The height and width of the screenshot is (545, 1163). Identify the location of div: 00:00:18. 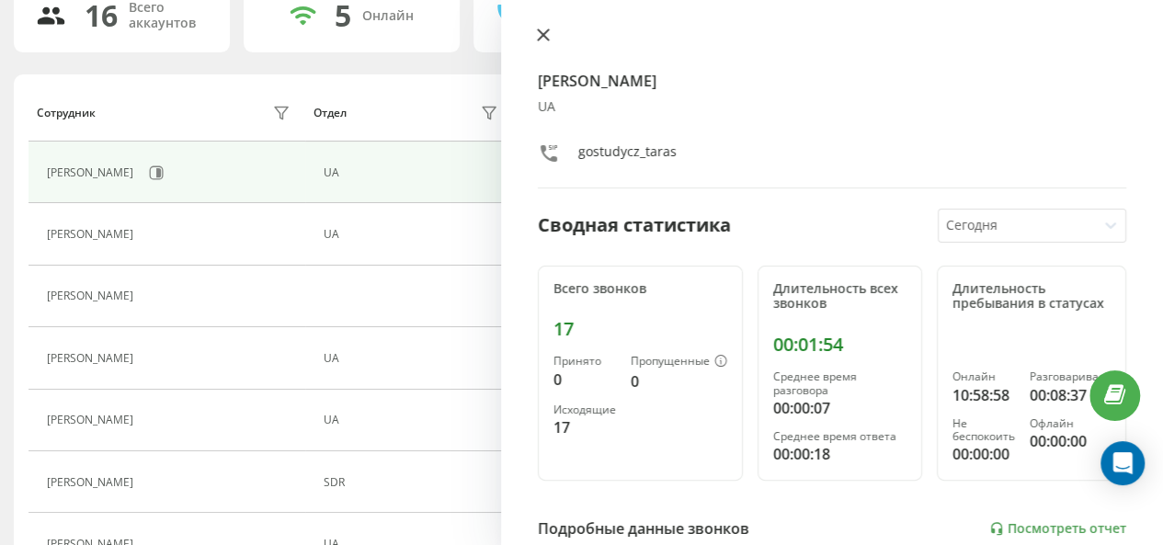
(839, 454).